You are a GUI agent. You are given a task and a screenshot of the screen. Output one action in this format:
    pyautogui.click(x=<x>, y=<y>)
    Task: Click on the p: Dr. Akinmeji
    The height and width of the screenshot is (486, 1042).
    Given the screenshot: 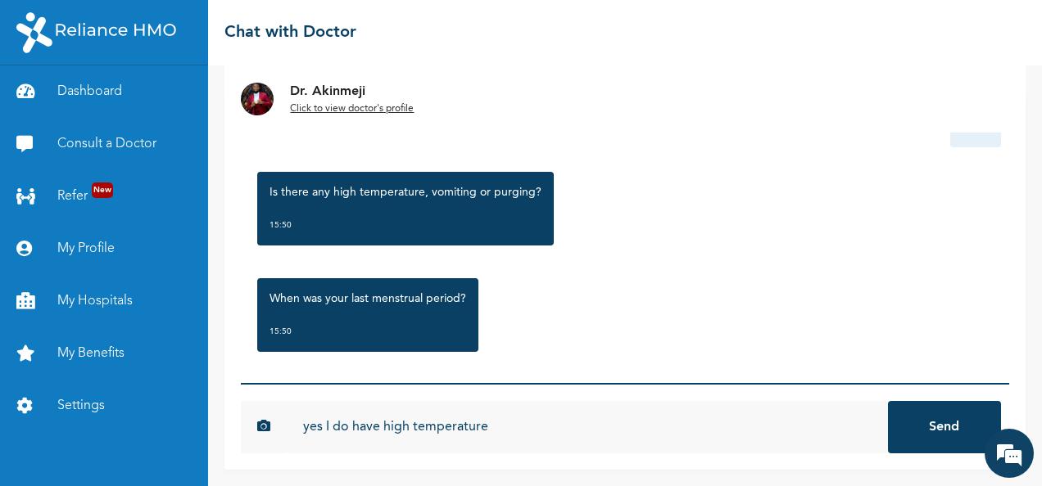 What is the action you would take?
    pyautogui.click(x=351, y=92)
    